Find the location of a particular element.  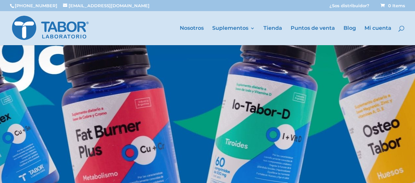

a: Puntos de venta is located at coordinates (313, 35).